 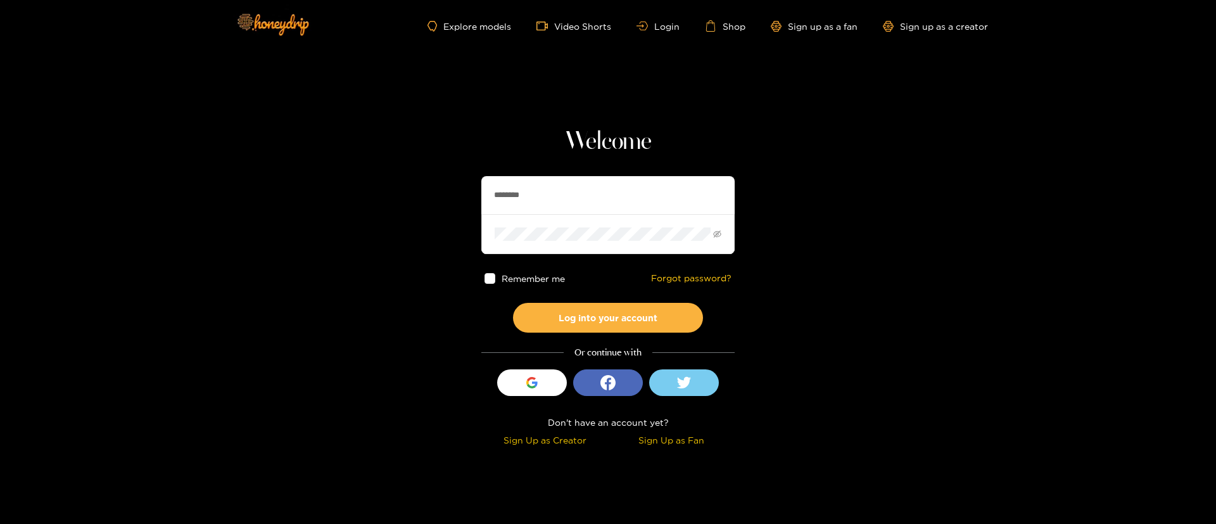 What do you see at coordinates (545, 440) in the screenshot?
I see `div: Sign Up as Creator` at bounding box center [545, 440].